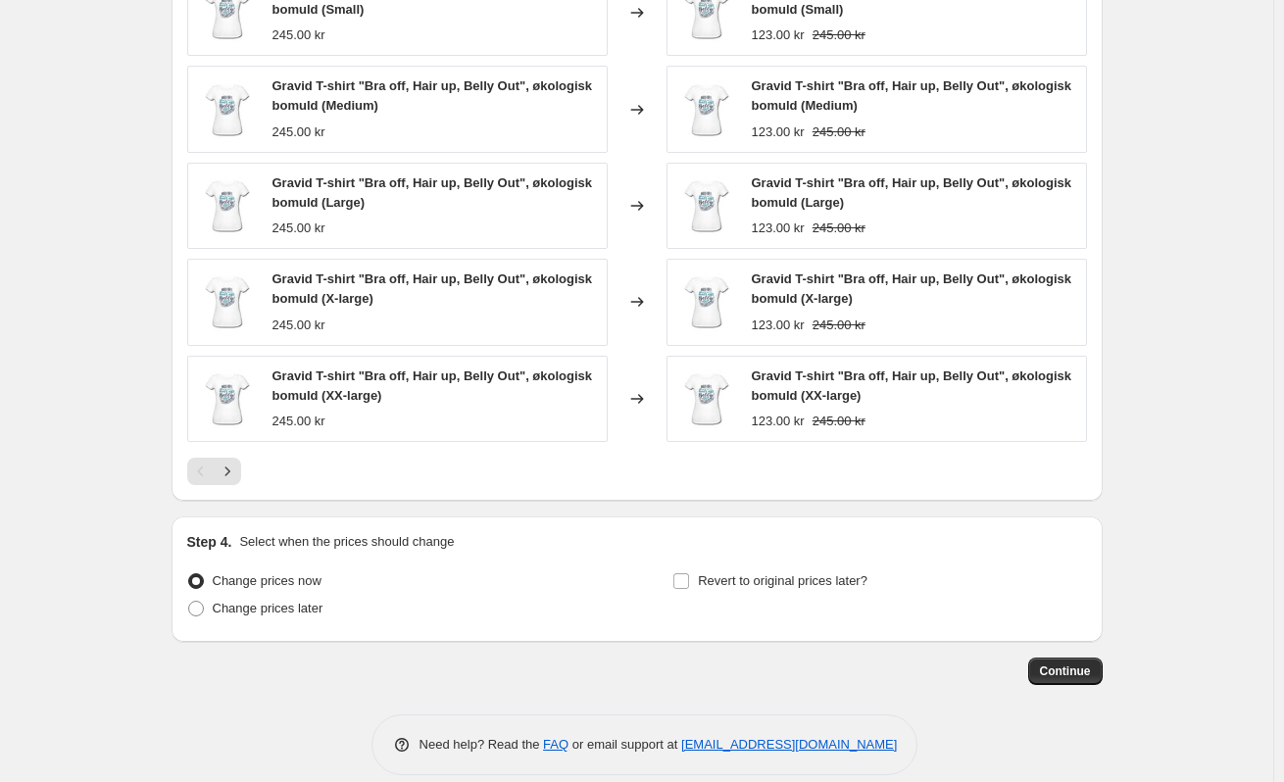 The image size is (1284, 782). I want to click on a: FAQ, so click(556, 744).